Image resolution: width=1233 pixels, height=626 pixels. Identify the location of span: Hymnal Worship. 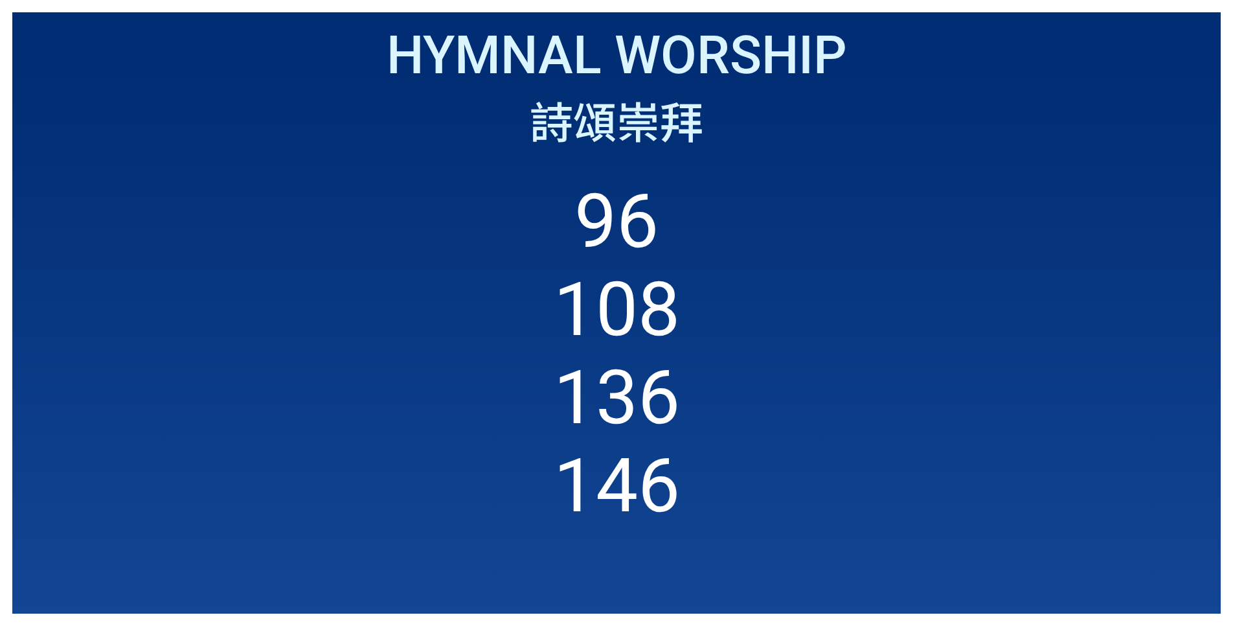
(617, 55).